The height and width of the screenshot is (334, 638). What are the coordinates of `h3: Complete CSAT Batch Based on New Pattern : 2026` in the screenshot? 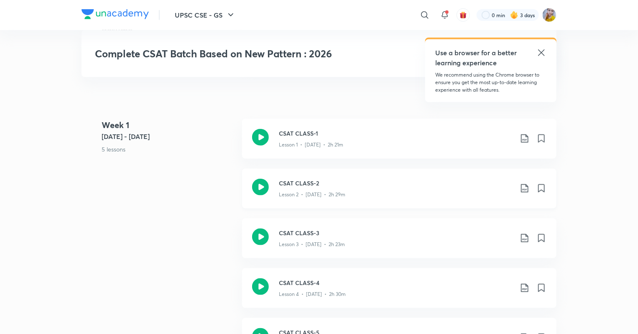 It's located at (259, 54).